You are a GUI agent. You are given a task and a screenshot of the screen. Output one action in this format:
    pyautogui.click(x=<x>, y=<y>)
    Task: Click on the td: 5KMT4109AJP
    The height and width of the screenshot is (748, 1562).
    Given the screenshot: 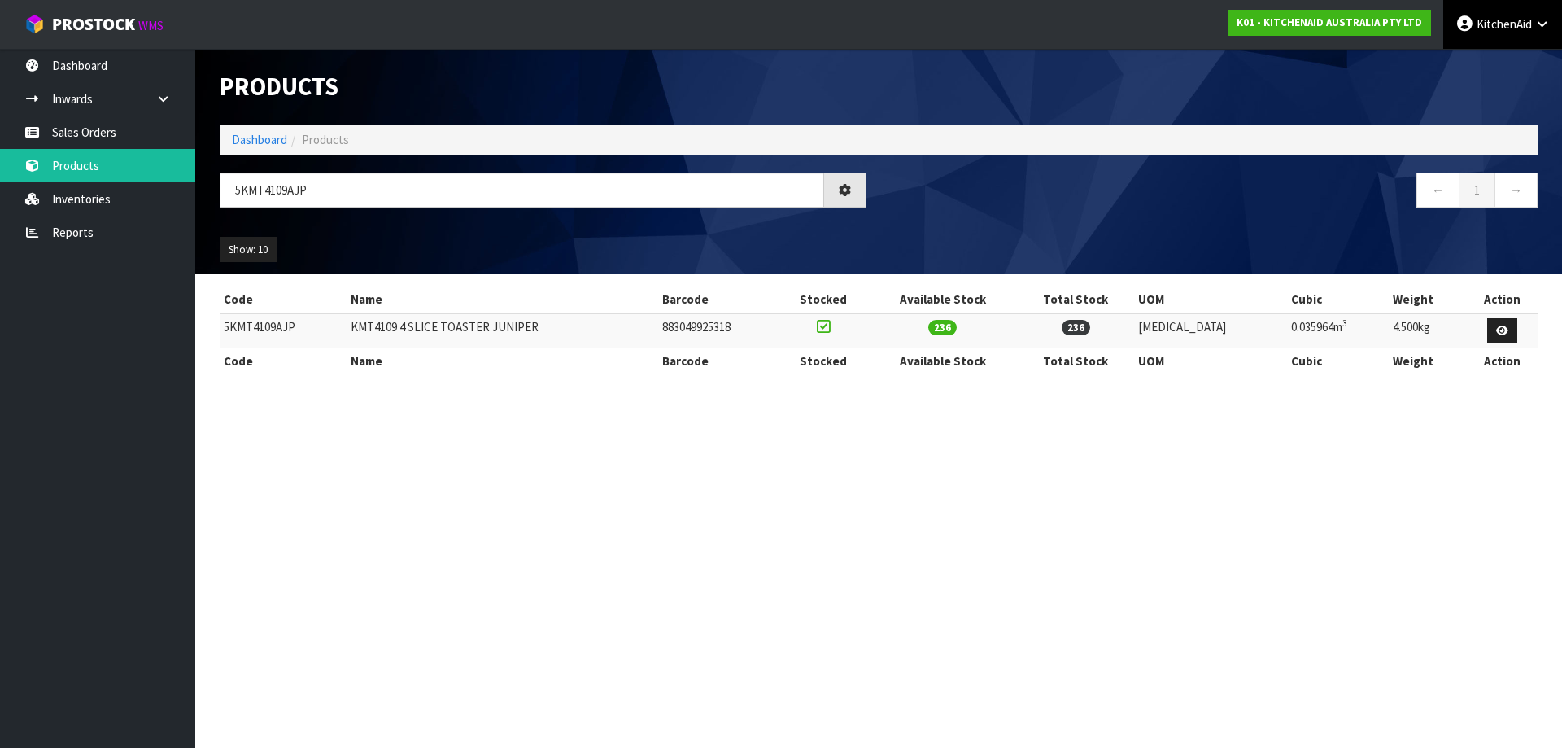 What is the action you would take?
    pyautogui.click(x=283, y=330)
    